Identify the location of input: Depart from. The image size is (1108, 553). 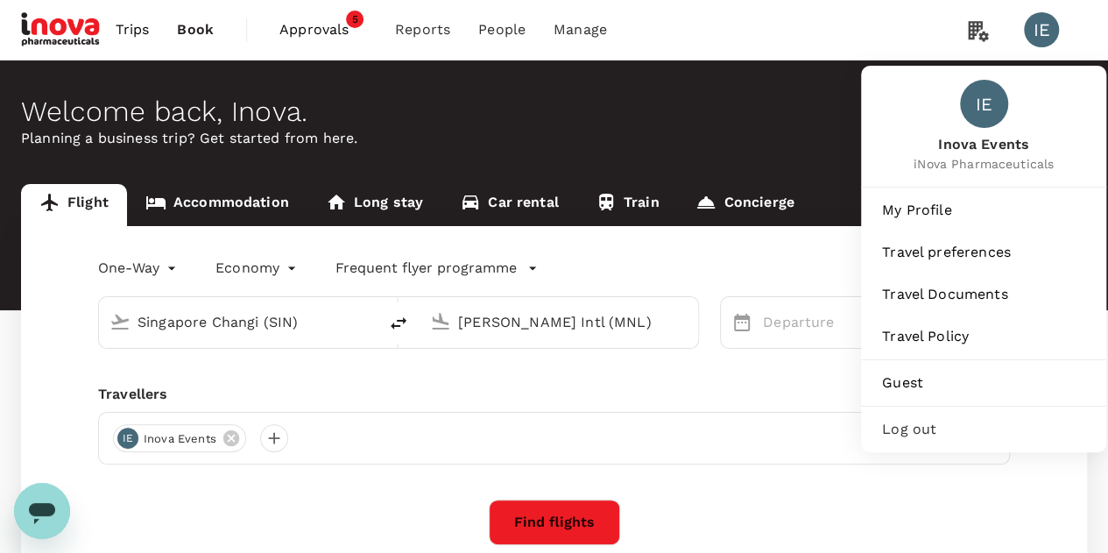
(239, 321).